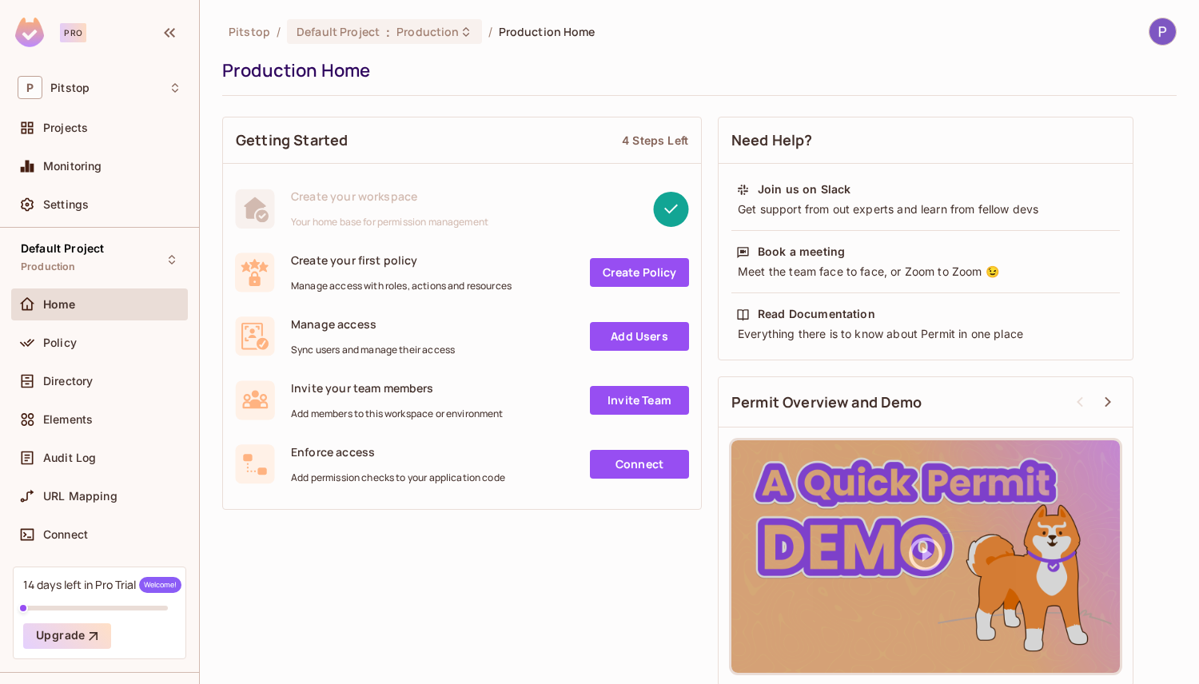  Describe the element at coordinates (73, 33) in the screenshot. I see `div: Pro` at that location.